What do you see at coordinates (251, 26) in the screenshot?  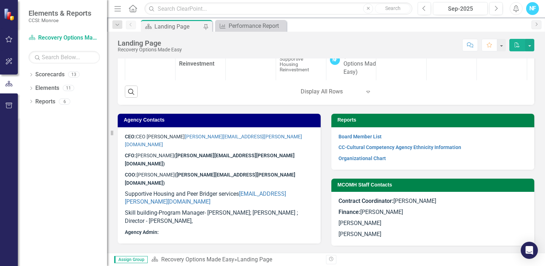 I see `a: Performance Report` at bounding box center [251, 26].